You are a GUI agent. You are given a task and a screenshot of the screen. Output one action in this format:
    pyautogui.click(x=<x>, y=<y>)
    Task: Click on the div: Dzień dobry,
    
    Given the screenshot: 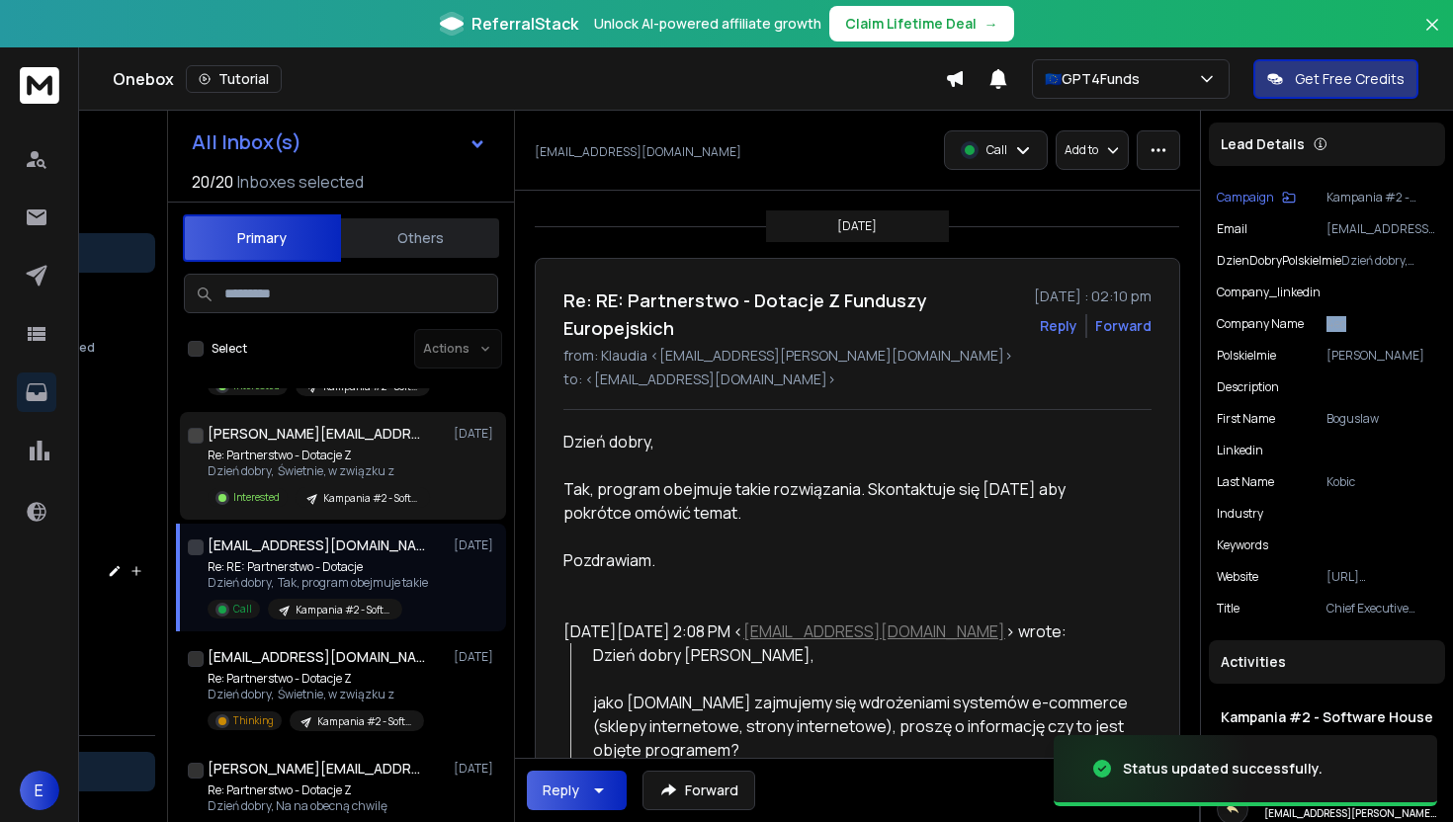 What is the action you would take?
    pyautogui.click(x=849, y=442)
    